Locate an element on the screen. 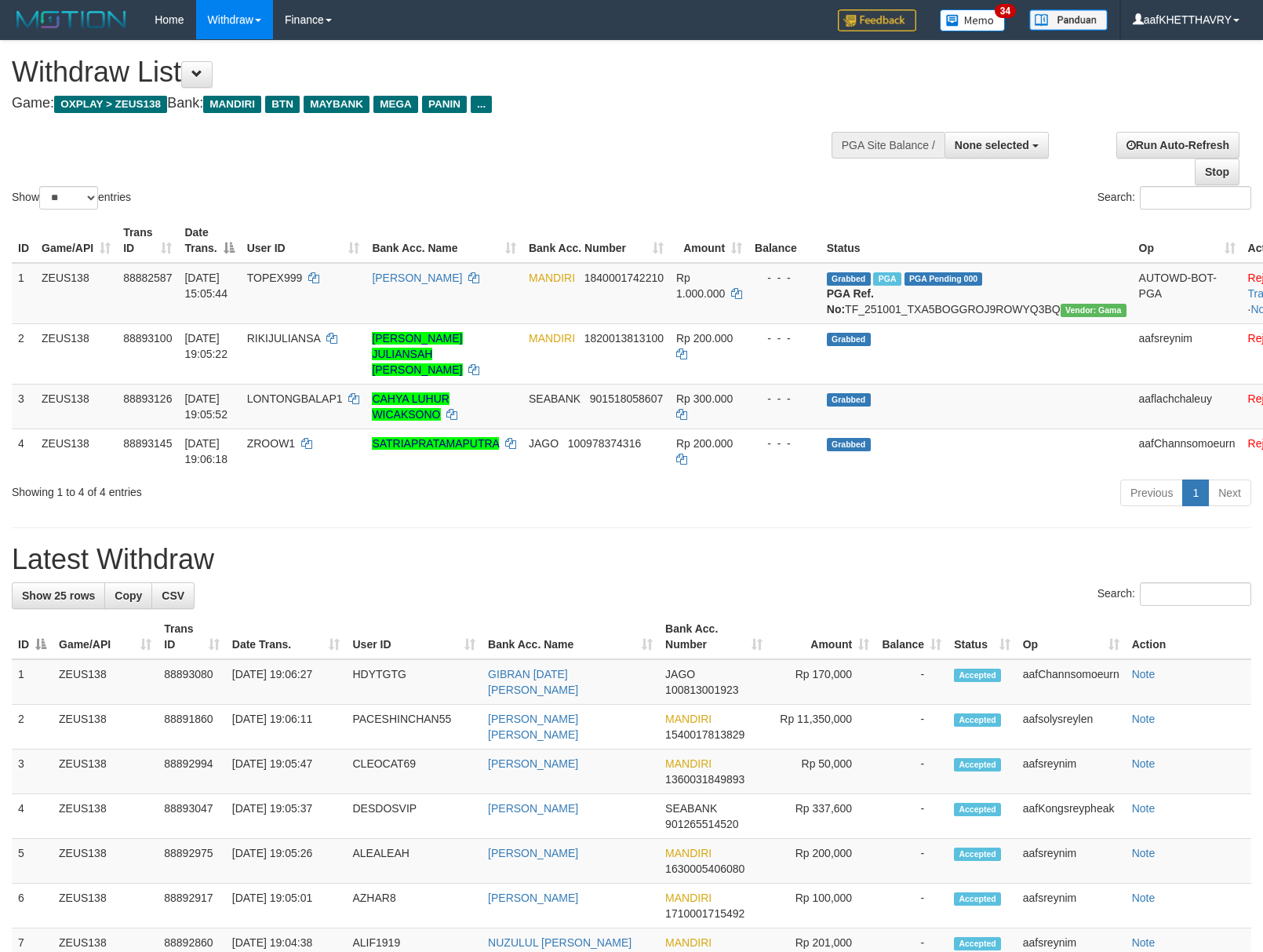 This screenshot has width=1263, height=952. td: 88891860 is located at coordinates (192, 727).